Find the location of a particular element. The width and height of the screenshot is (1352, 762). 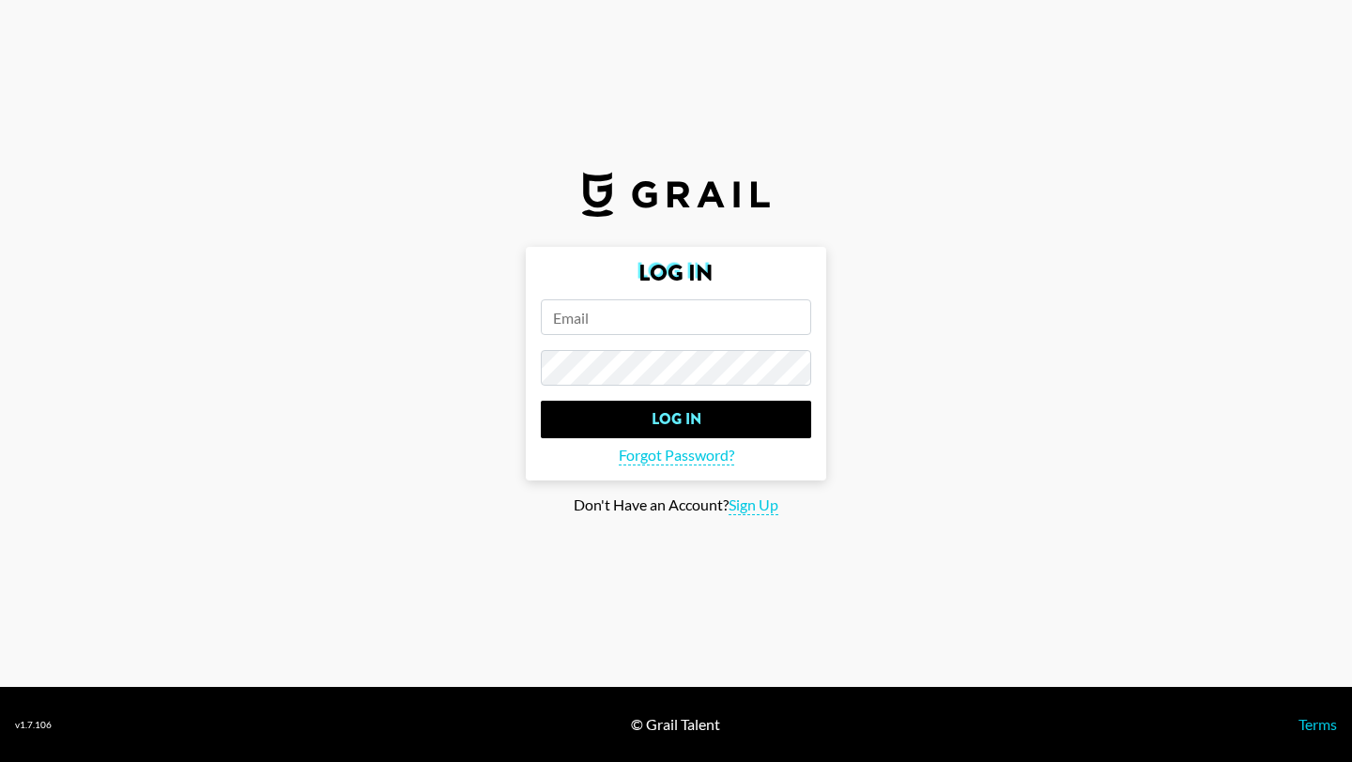

div: Don't Have an Account? is located at coordinates (676, 505).